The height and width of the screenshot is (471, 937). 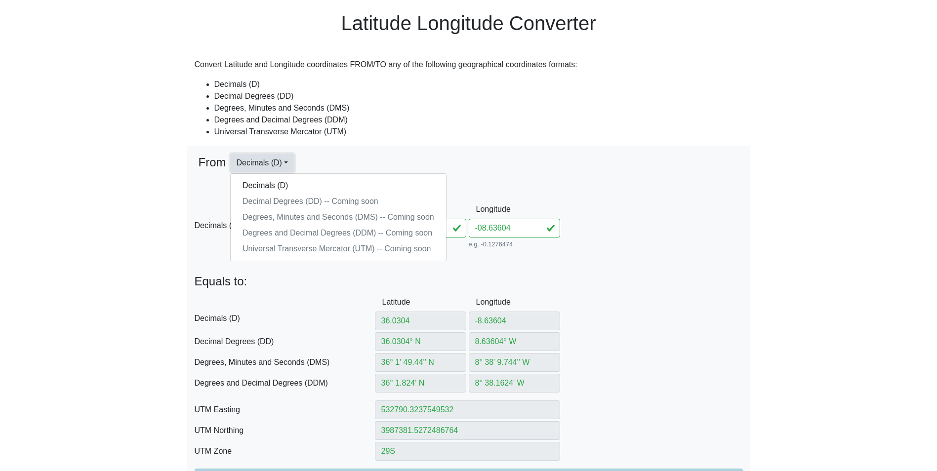 What do you see at coordinates (284, 342) in the screenshot?
I see `span: Decimal Degrees (DD)` at bounding box center [284, 342].